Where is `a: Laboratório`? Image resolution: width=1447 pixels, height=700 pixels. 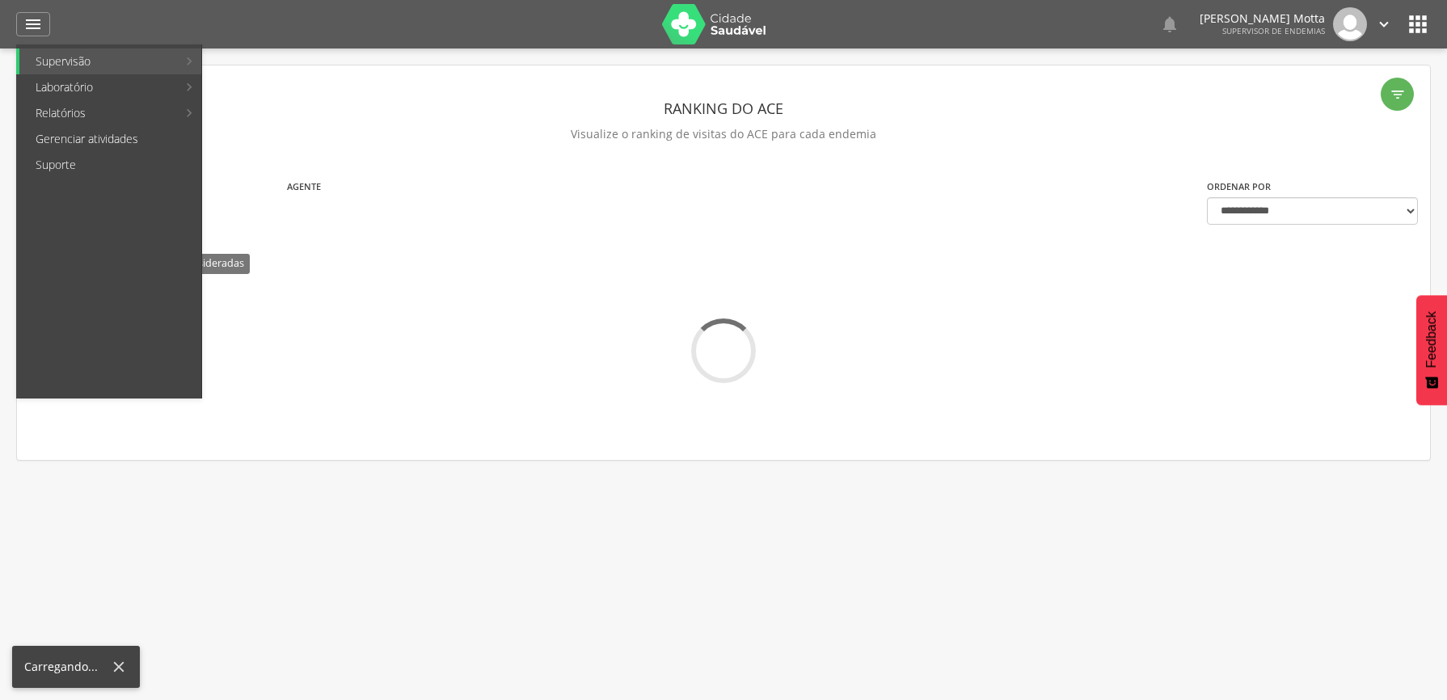
a: Laboratório is located at coordinates (98, 87).